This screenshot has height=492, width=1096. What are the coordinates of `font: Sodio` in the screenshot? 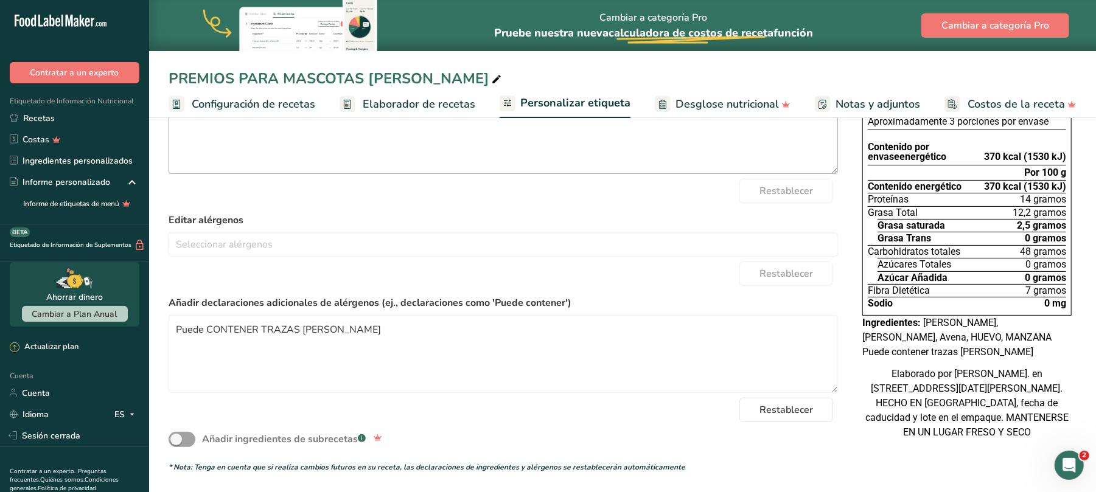 It's located at (880, 303).